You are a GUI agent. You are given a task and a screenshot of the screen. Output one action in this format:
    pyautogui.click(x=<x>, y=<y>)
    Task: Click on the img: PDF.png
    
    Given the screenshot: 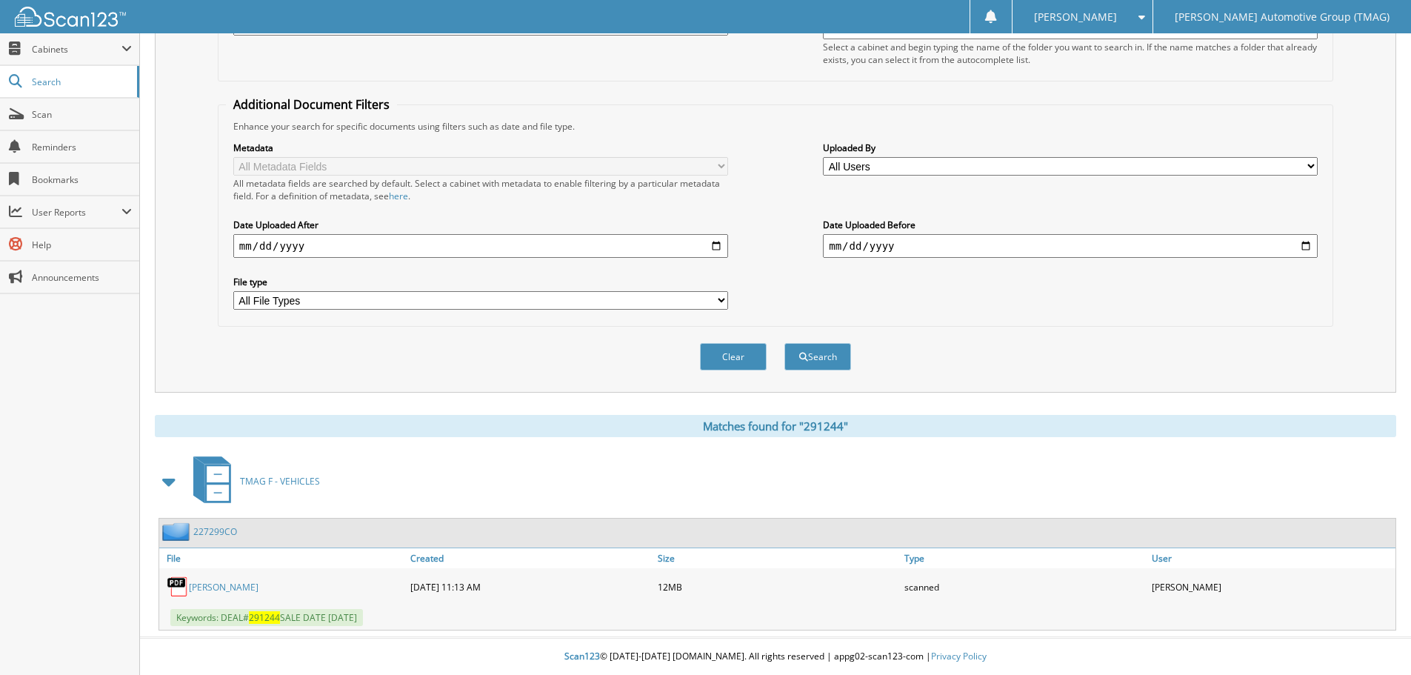 What is the action you would take?
    pyautogui.click(x=178, y=587)
    